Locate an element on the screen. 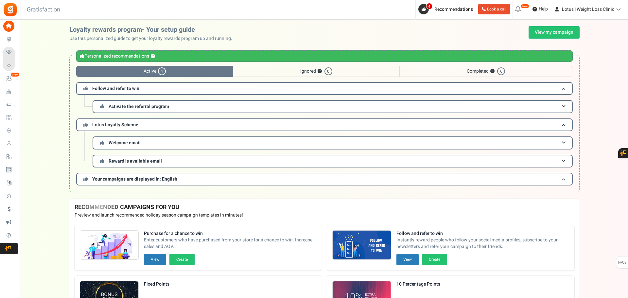 This screenshot has height=298, width=628. span: Completed is located at coordinates (486, 71).